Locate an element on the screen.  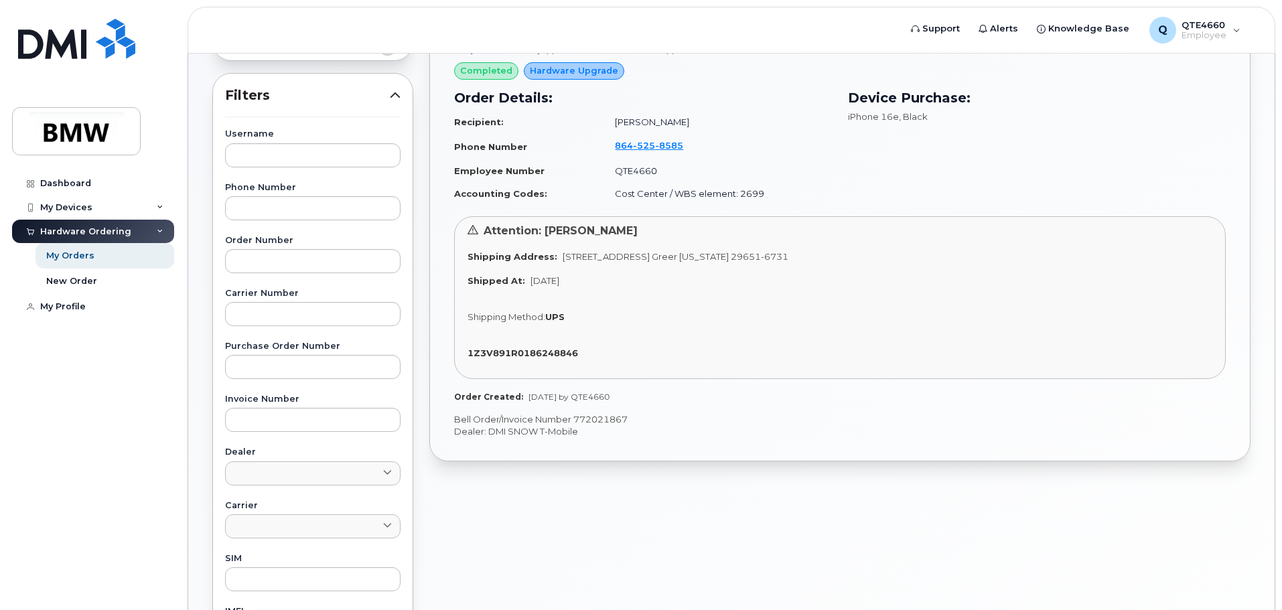
span: Alerts is located at coordinates (1004, 29).